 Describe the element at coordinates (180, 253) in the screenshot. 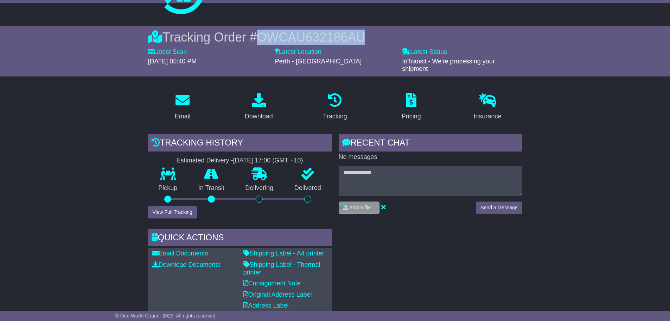

I see `a: Email Documents` at that location.